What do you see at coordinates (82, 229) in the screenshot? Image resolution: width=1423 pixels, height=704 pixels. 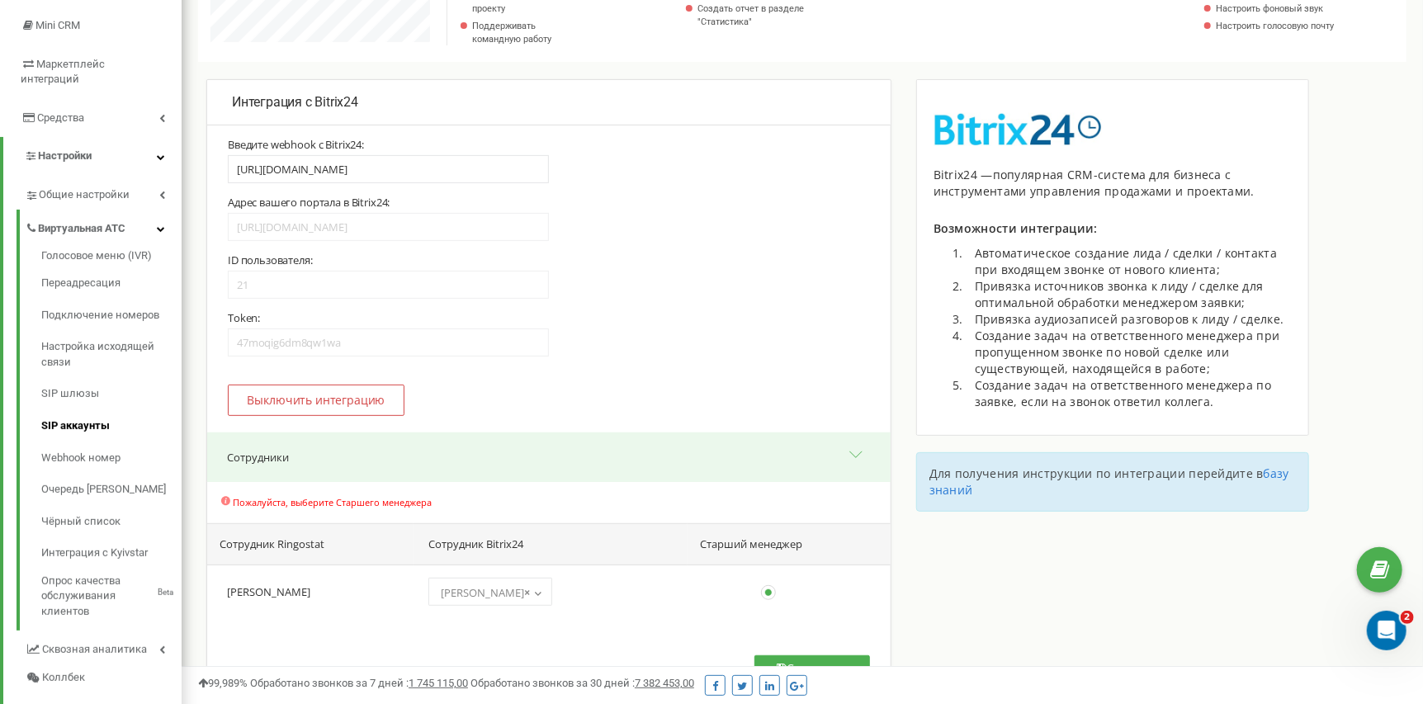 I see `span: Виртуальная АТС` at bounding box center [82, 229].